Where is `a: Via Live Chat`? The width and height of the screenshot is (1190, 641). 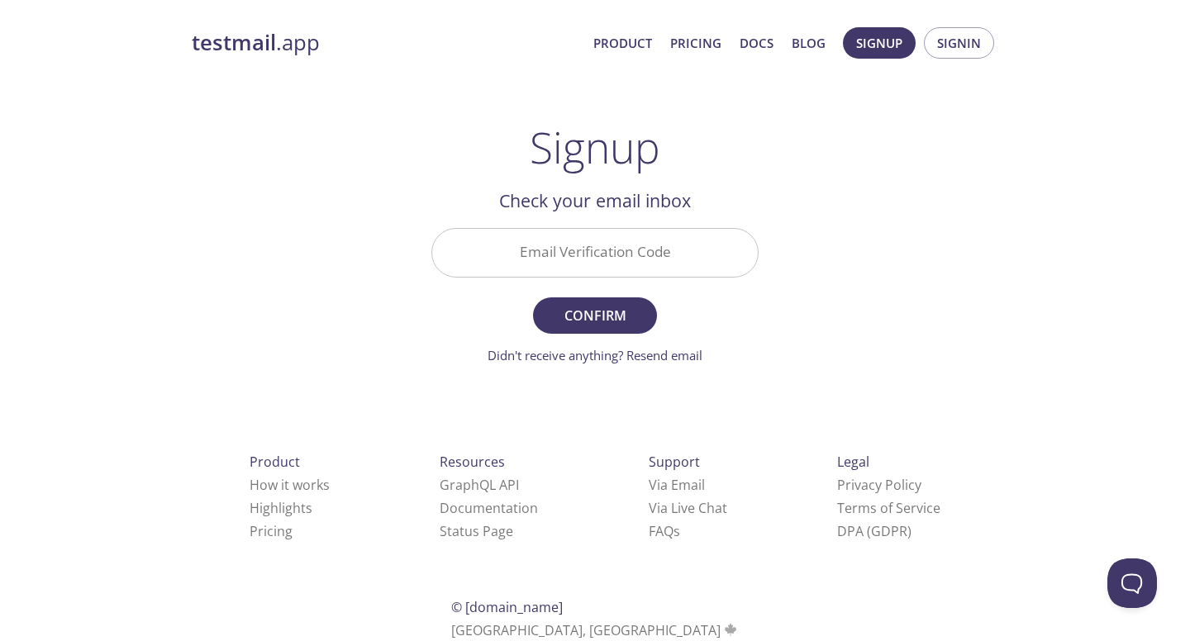
a: Via Live Chat is located at coordinates (687, 508).